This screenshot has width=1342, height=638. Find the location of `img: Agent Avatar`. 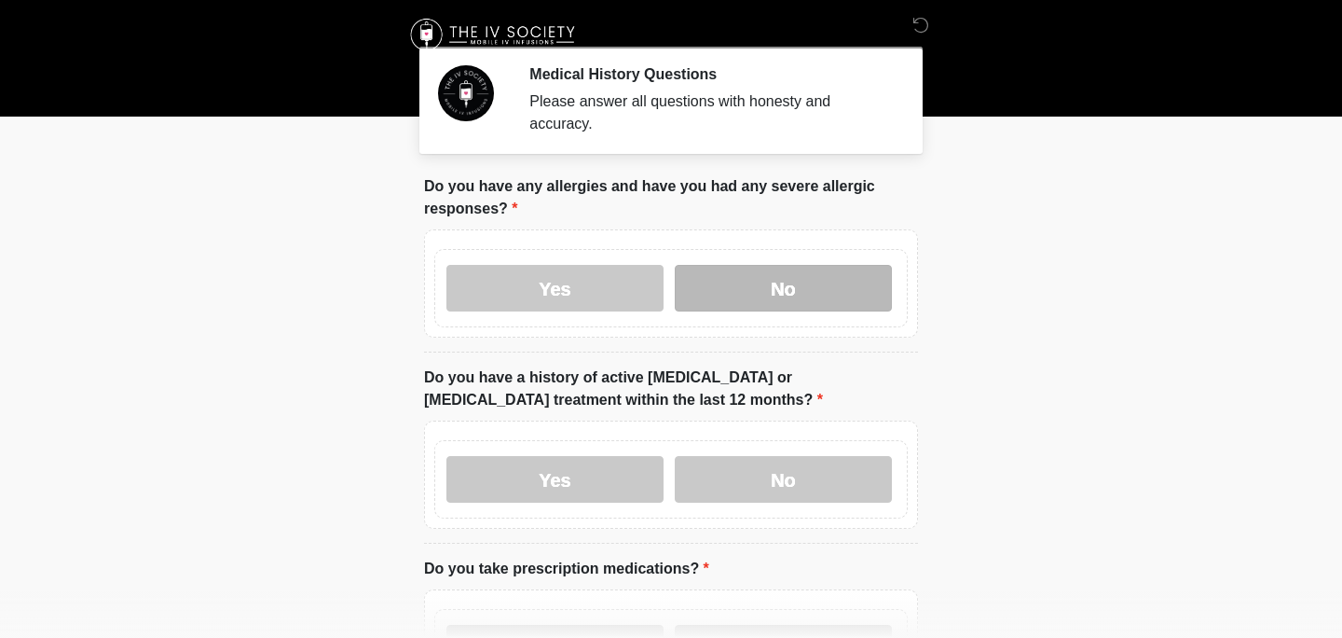

img: Agent Avatar is located at coordinates (466, 93).